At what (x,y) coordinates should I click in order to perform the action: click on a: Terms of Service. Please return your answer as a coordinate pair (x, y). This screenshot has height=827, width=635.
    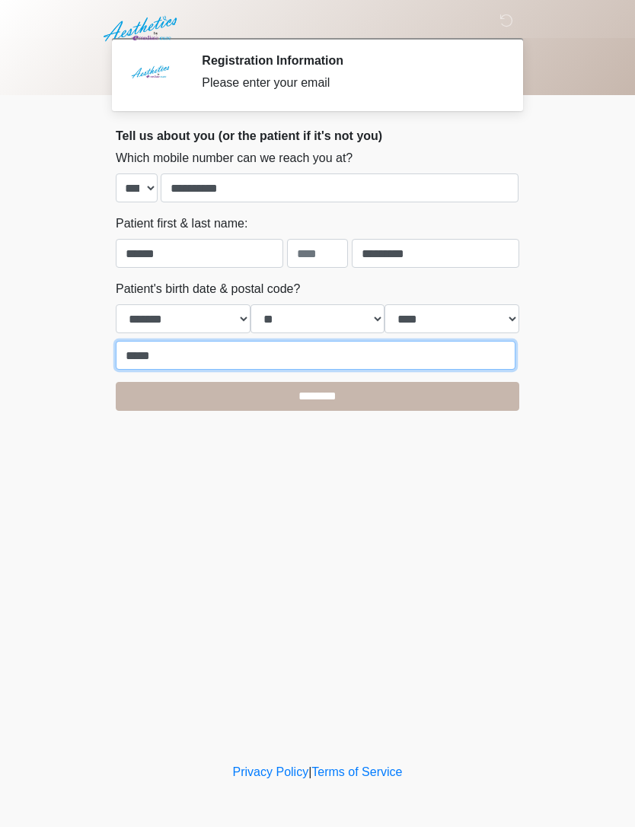
    Looking at the image, I should click on (356, 771).